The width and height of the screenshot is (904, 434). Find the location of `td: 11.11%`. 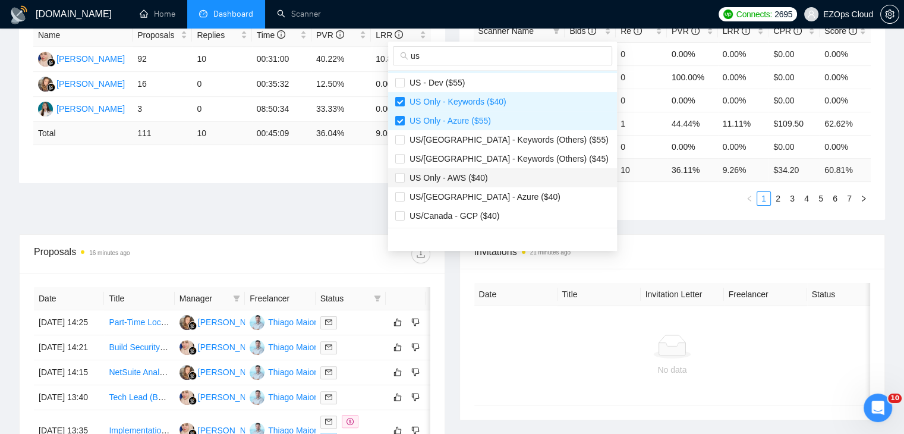

td: 11.11% is located at coordinates (743, 123).